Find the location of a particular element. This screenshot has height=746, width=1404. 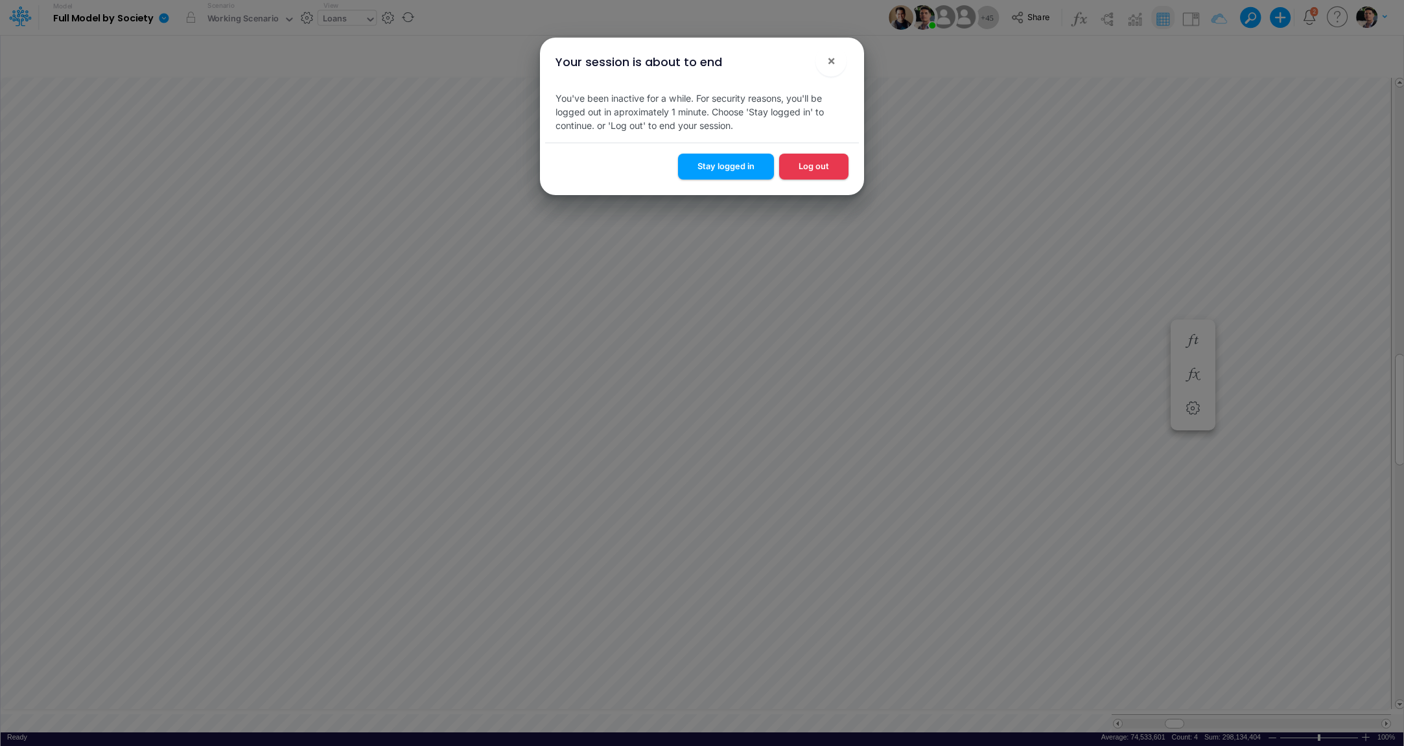

button: Close is located at coordinates (831, 61).